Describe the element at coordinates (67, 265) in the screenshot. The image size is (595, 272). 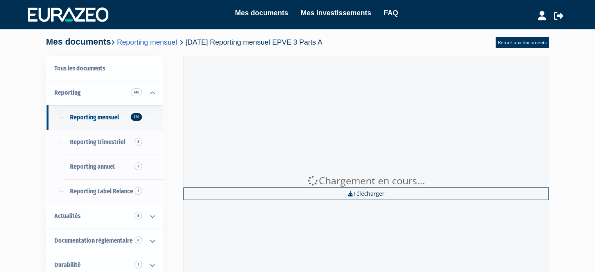
I see `span: Durabilité` at that location.